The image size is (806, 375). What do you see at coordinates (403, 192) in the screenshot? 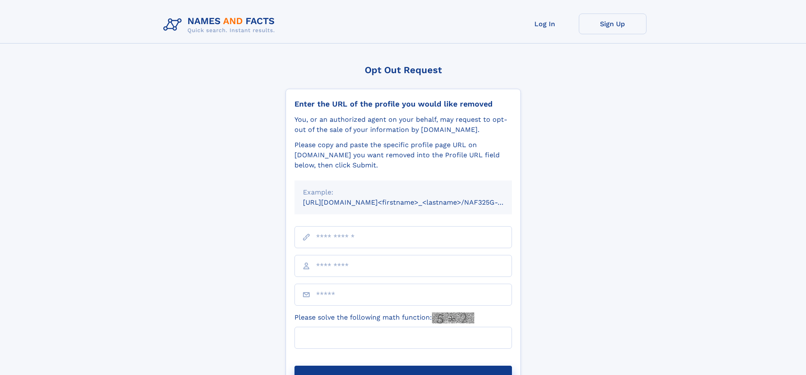
I see `div: Example:` at bounding box center [403, 192].